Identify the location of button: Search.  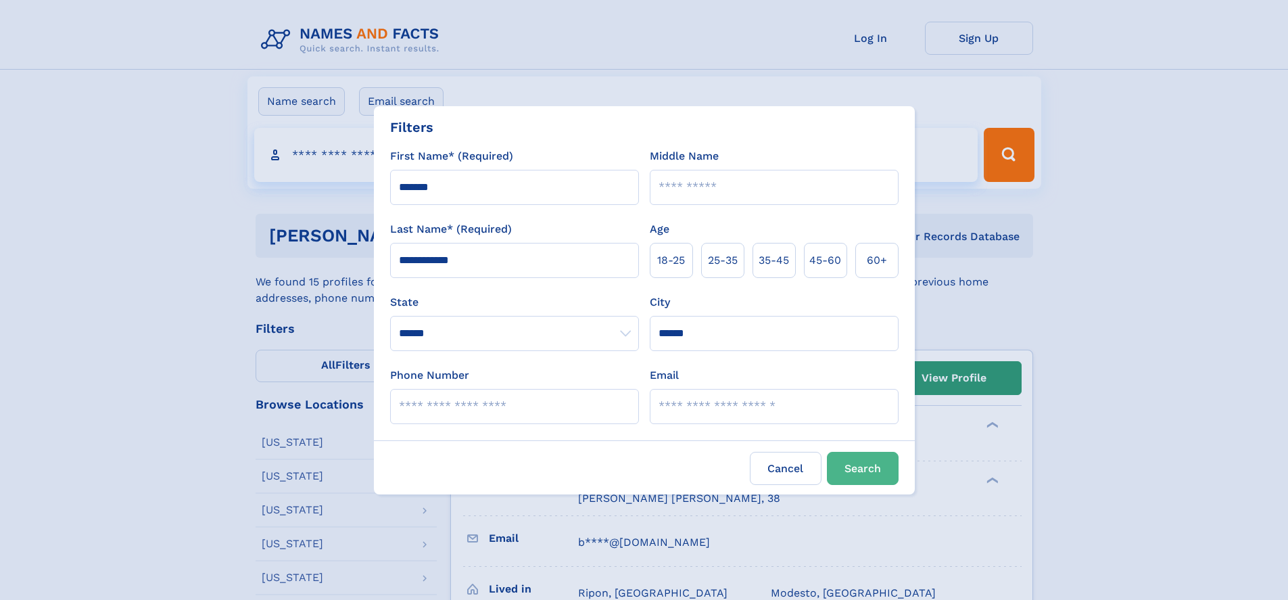
(863, 468).